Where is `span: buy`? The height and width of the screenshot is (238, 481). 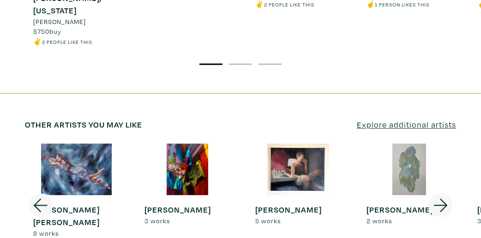
span: buy is located at coordinates (47, 31).